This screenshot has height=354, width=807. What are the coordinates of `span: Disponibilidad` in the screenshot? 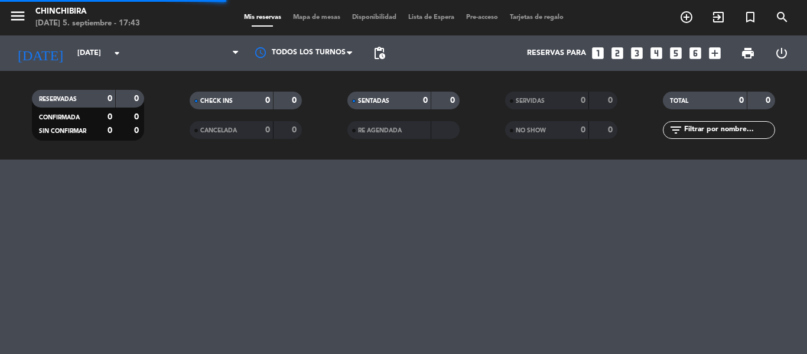 It's located at (374, 17).